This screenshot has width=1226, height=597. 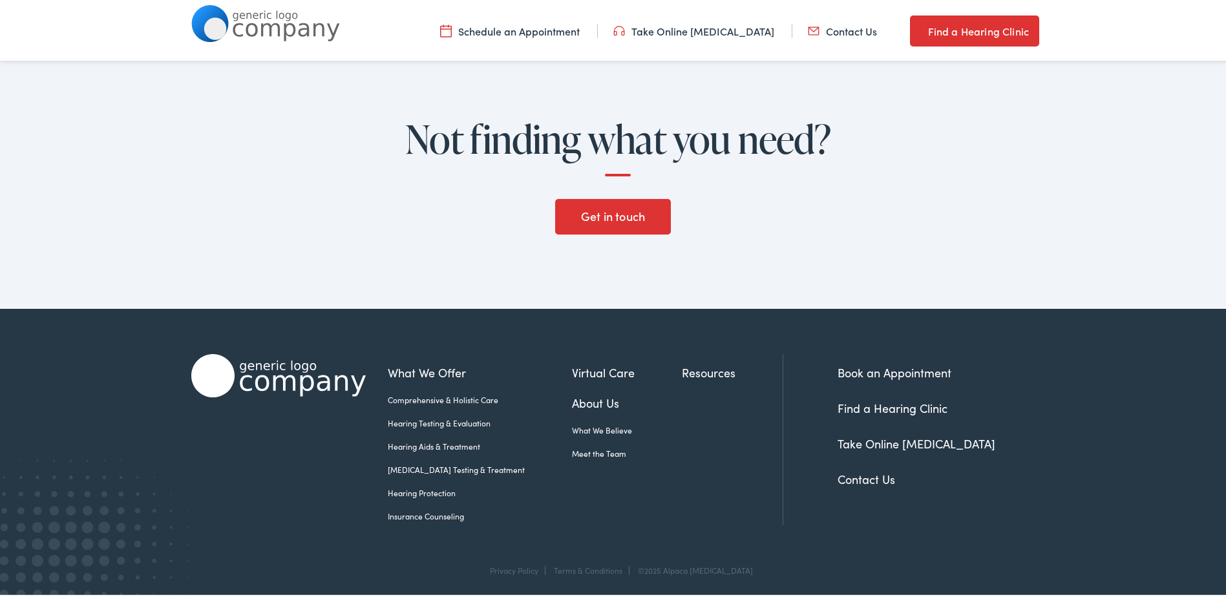 I want to click on h2: Not finding what you need?, so click(x=618, y=144).